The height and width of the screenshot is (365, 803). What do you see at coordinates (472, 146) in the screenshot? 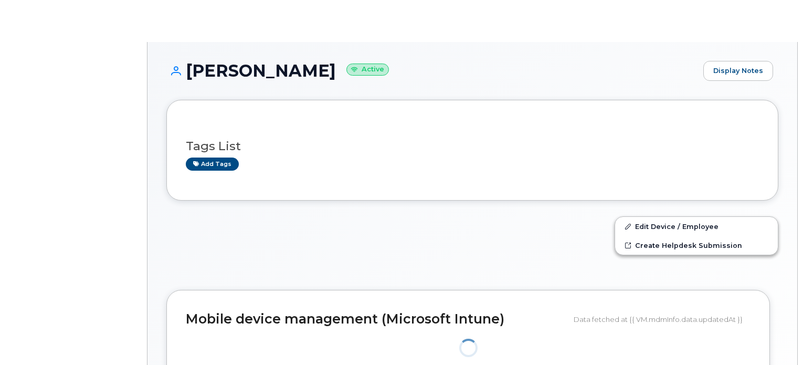
I see `h3: Tags List` at bounding box center [472, 146].